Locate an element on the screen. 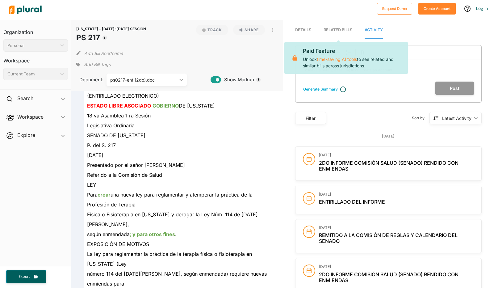 Image resolution: width=494 pixels, height=288 pixels. span: Document: is located at coordinates (87, 80).